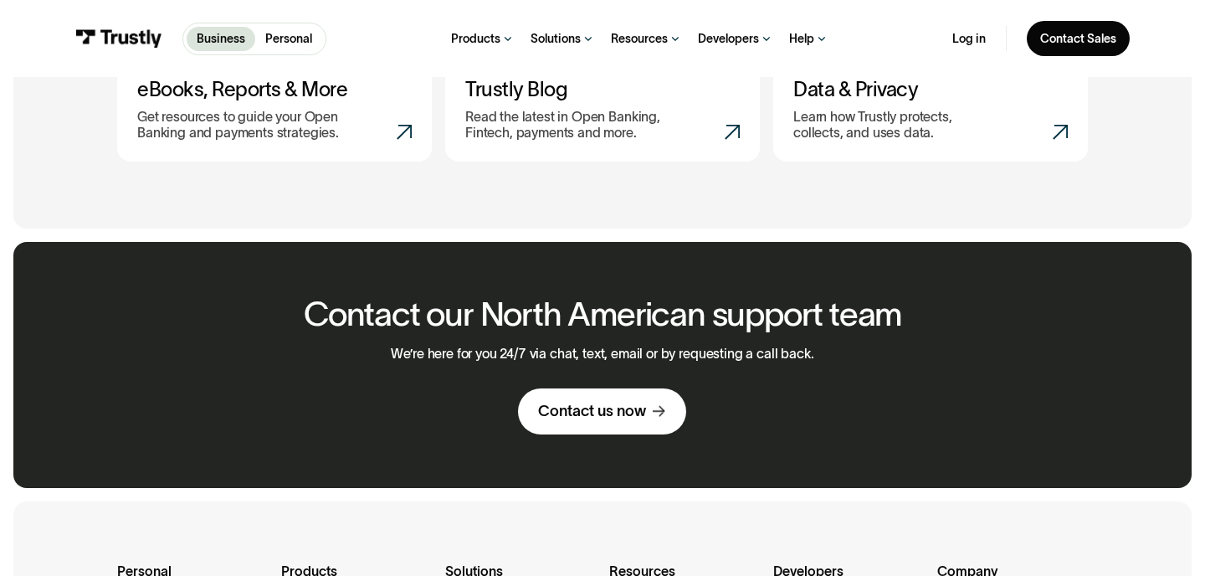 The height and width of the screenshot is (576, 1205). I want to click on h3: Data & Privacy, so click(931, 90).